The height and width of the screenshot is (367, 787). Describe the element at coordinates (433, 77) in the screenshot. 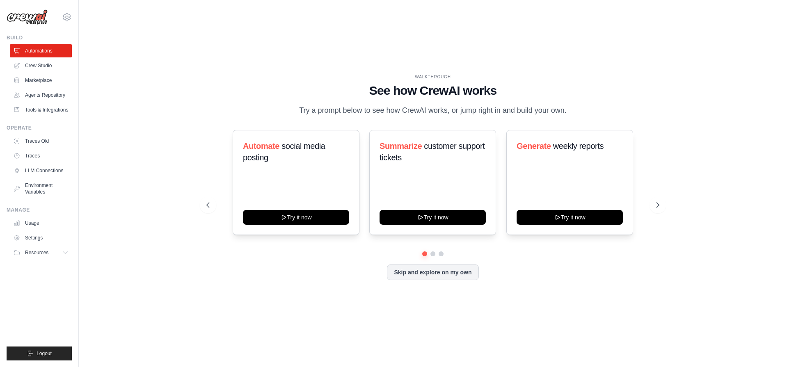

I see `div: WALKTHROUGH` at that location.